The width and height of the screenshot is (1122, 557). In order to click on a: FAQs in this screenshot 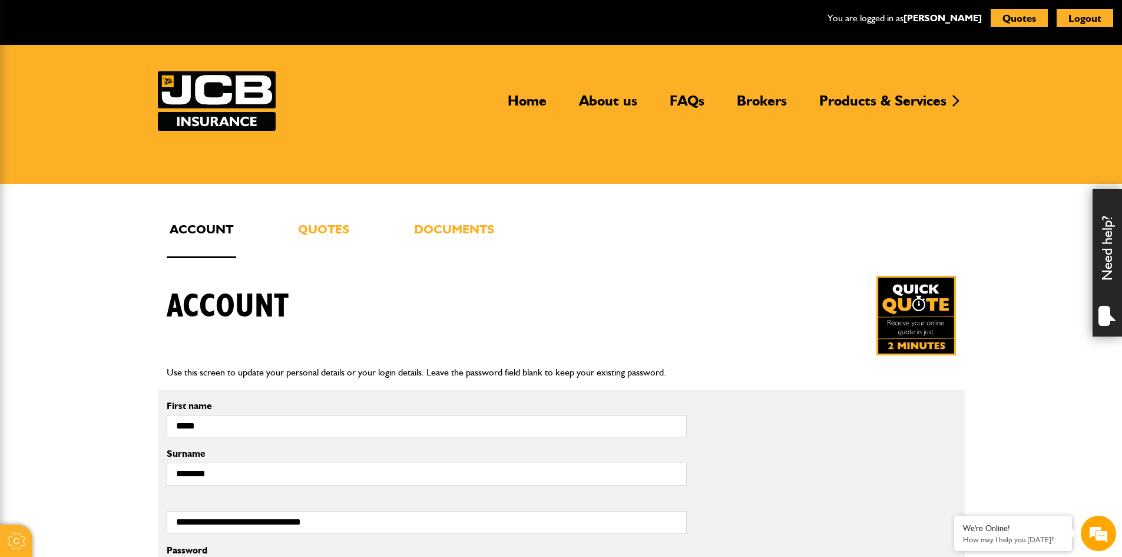, I will do `click(687, 105)`.